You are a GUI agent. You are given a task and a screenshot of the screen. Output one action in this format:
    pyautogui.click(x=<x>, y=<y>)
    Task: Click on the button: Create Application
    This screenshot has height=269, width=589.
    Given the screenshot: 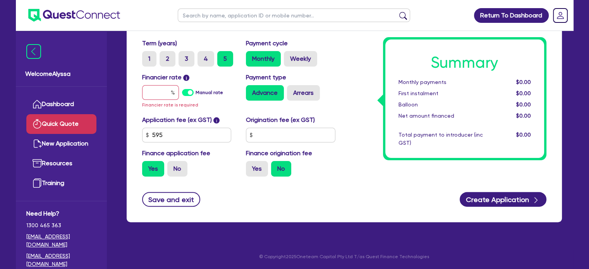 What is the action you would take?
    pyautogui.click(x=503, y=199)
    